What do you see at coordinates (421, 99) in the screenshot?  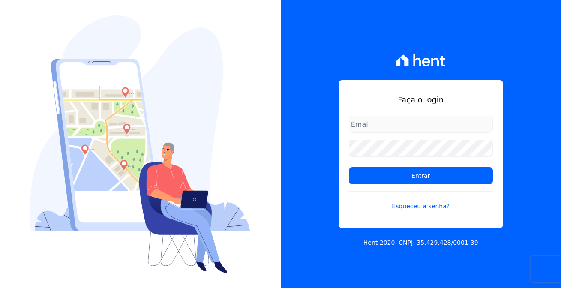 I see `h1: Faça o login` at bounding box center [421, 99].